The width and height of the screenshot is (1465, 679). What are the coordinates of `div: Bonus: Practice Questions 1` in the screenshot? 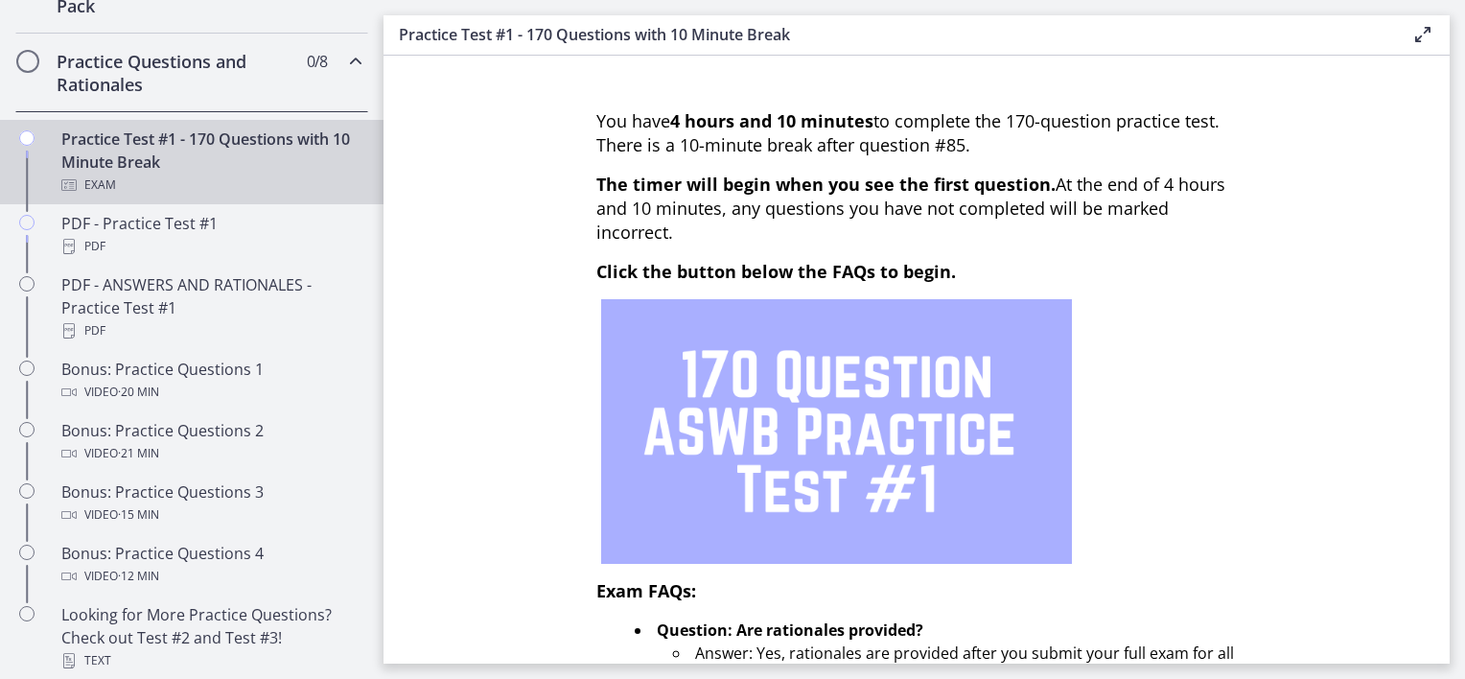 It's located at (211, 381).